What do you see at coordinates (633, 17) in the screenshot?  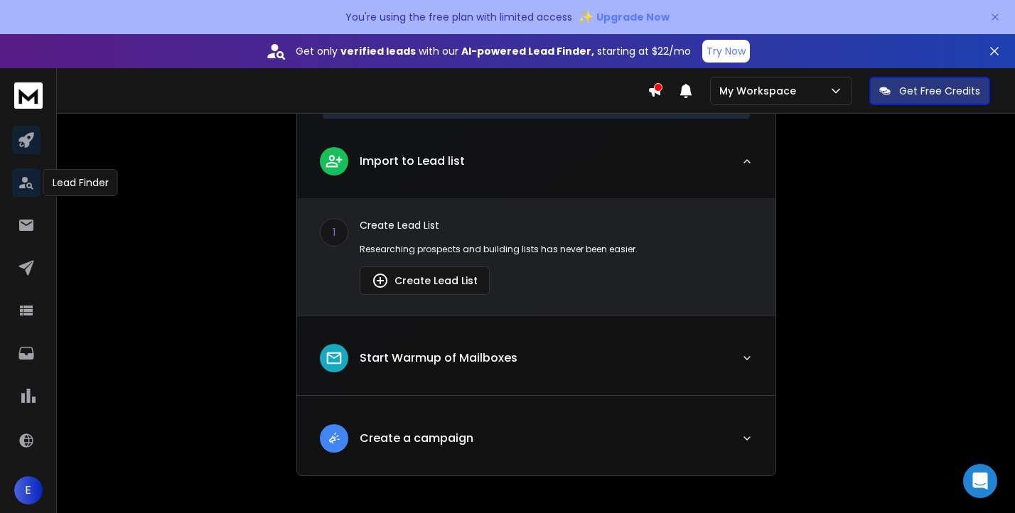 I see `span: Upgrade Now` at bounding box center [633, 17].